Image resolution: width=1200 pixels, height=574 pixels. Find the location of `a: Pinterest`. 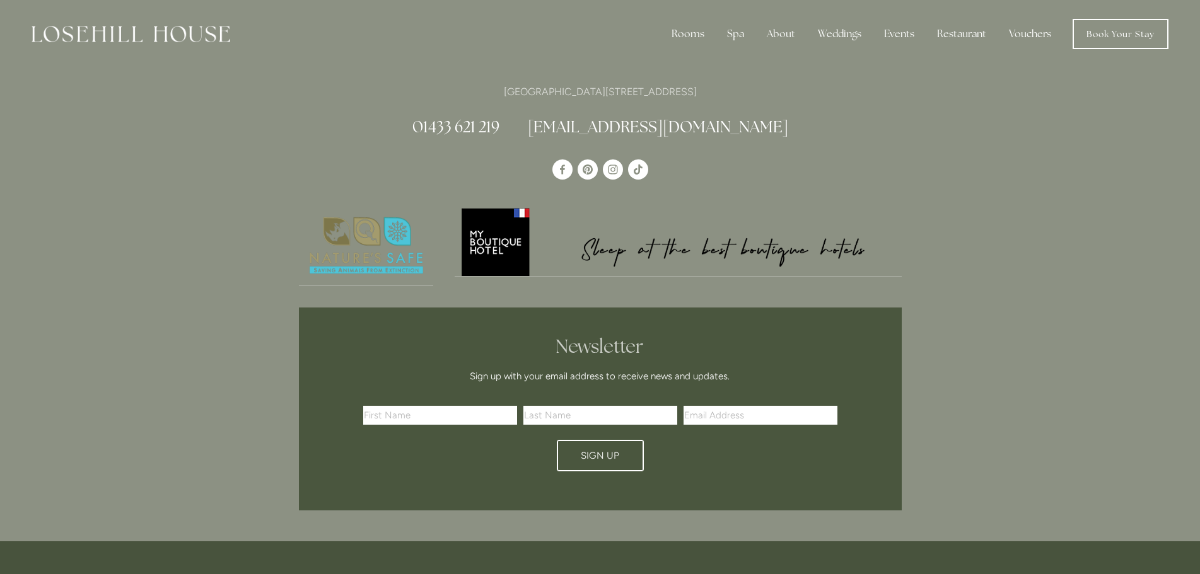

a: Pinterest is located at coordinates (588, 170).